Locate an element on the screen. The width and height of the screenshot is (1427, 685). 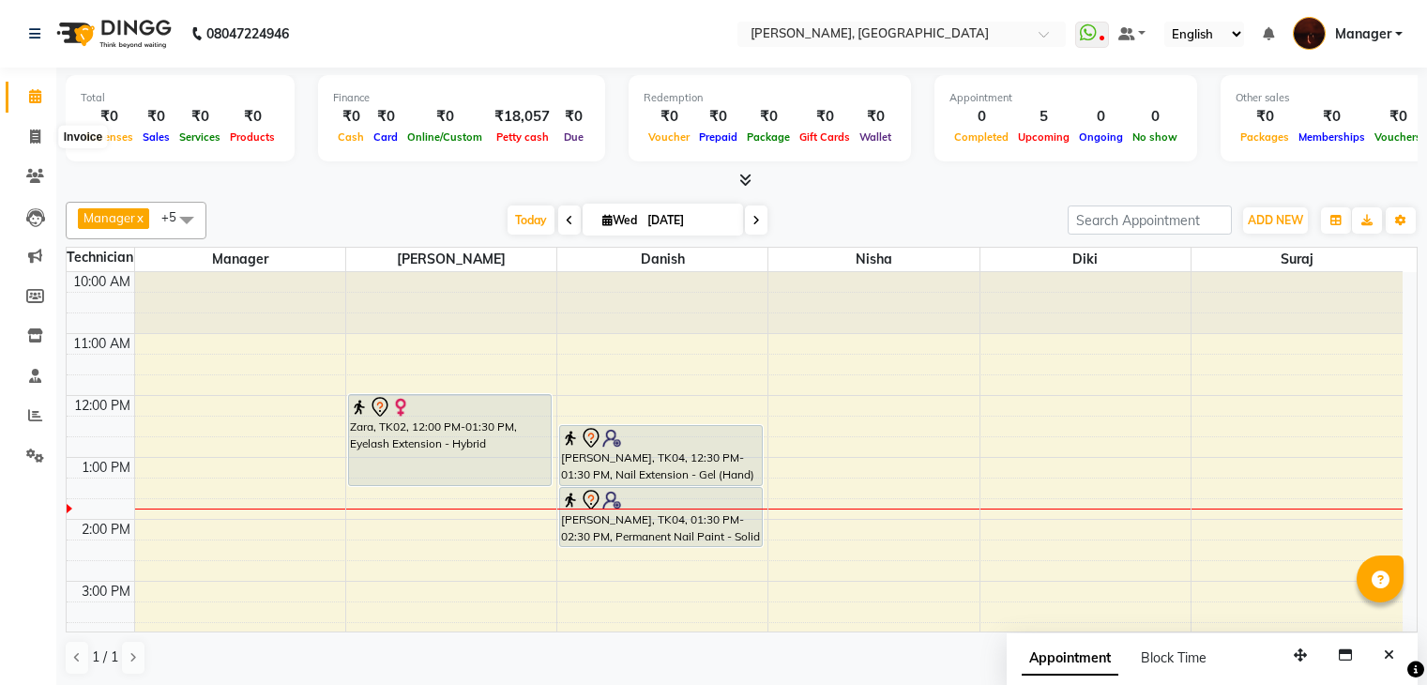
div: 10:00 AM is located at coordinates (101, 281).